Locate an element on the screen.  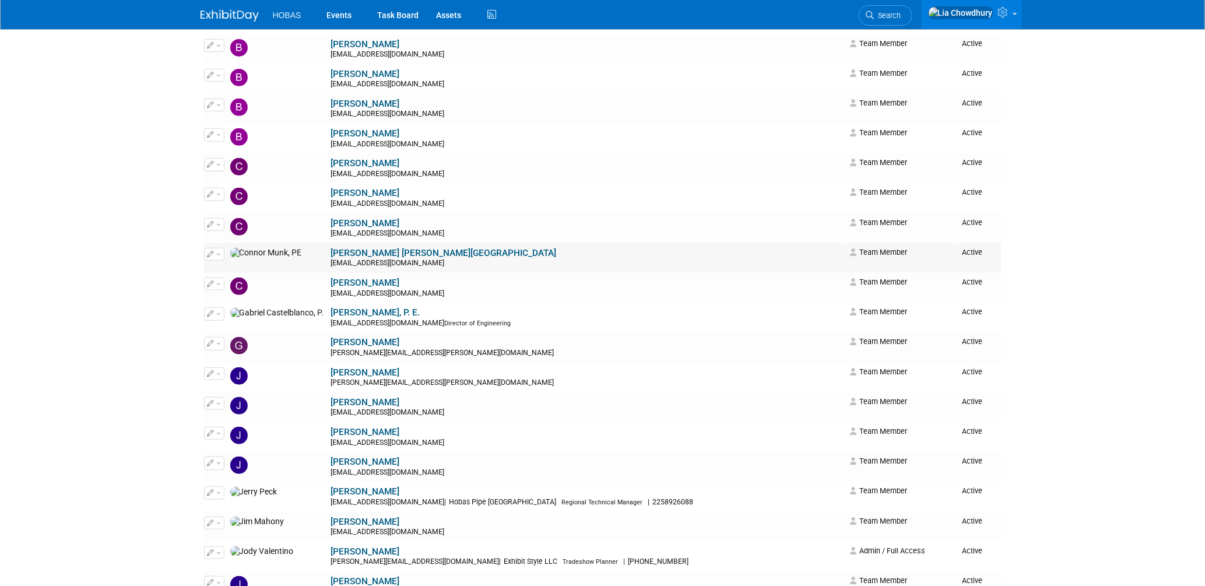
span: Search is located at coordinates (888, 15).